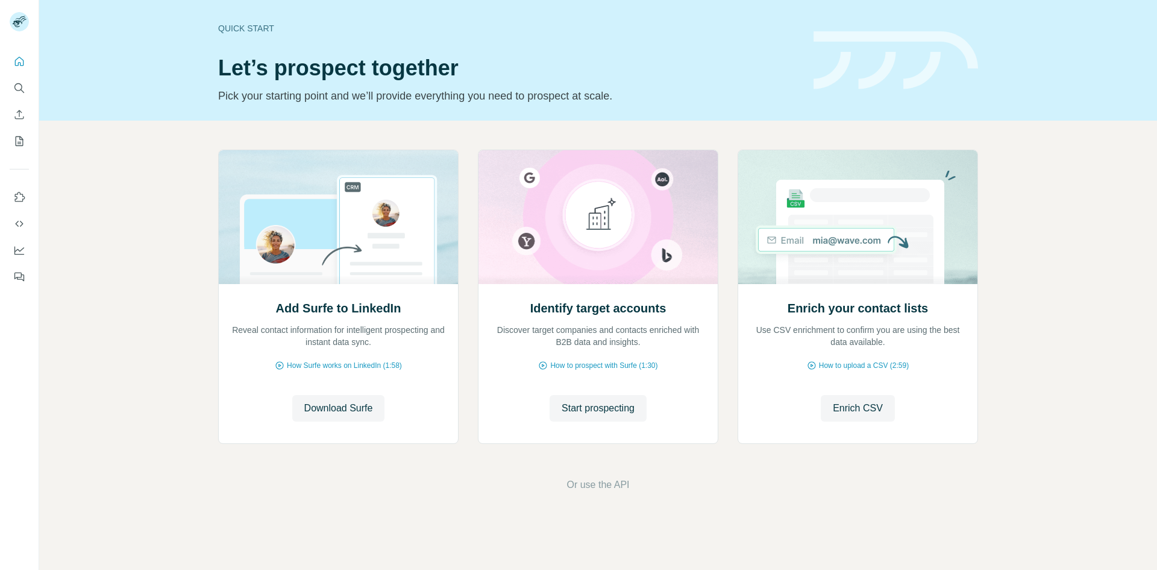 This screenshot has width=1157, height=570. Describe the element at coordinates (598, 408) in the screenshot. I see `button: Start prospecting` at that location.